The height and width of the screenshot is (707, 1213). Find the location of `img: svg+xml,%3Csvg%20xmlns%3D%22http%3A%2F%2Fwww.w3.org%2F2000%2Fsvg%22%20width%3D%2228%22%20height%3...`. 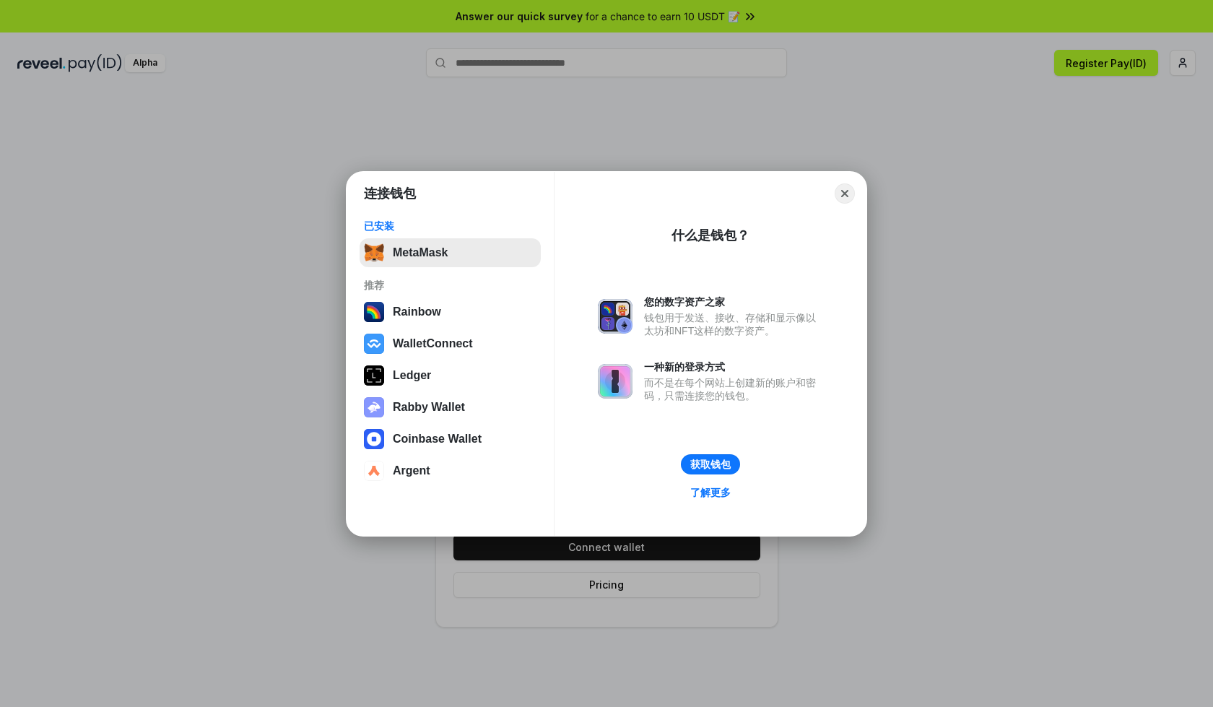

img: svg+xml,%3Csvg%20xmlns%3D%22http%3A%2F%2Fwww.w3.org%2F2000%2Fsvg%22%20width%3D%2228%22%20height%3... is located at coordinates (374, 375).